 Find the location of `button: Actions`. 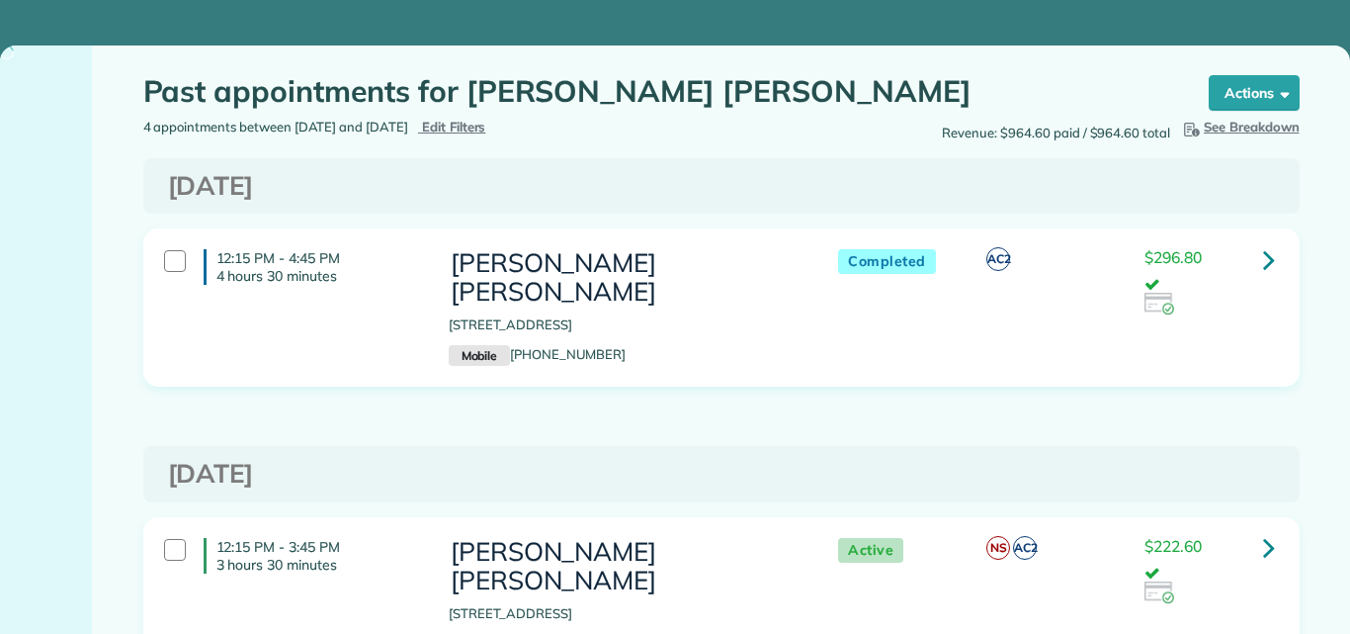

button: Actions is located at coordinates (1254, 93).